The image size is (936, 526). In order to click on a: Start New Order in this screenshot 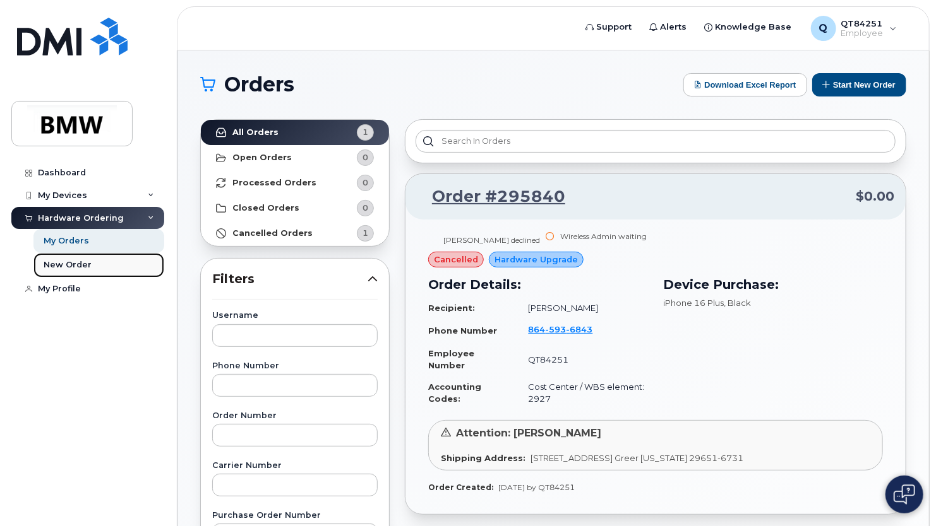, I will do `click(859, 85)`.